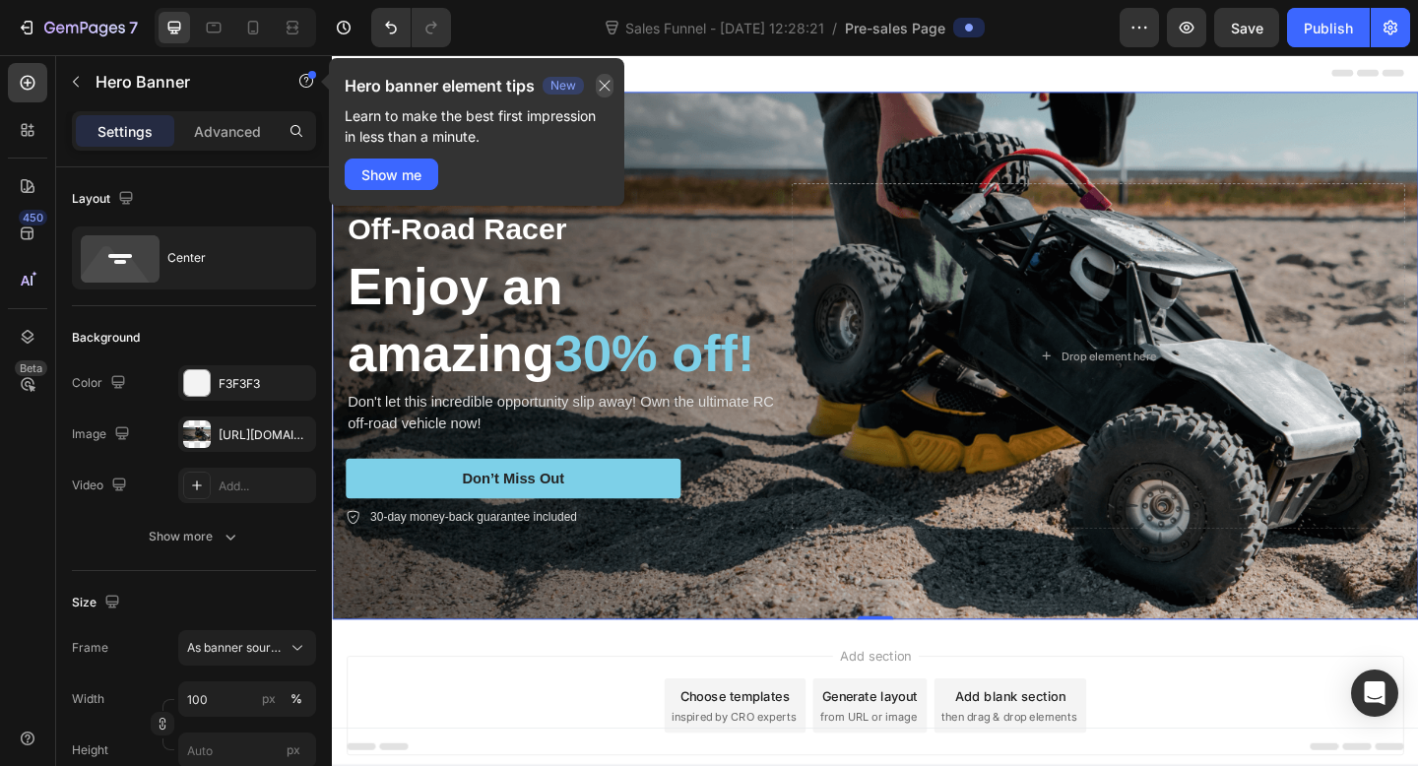 The image size is (1418, 766). What do you see at coordinates (296, 699) in the screenshot?
I see `button: px` at bounding box center [296, 699].